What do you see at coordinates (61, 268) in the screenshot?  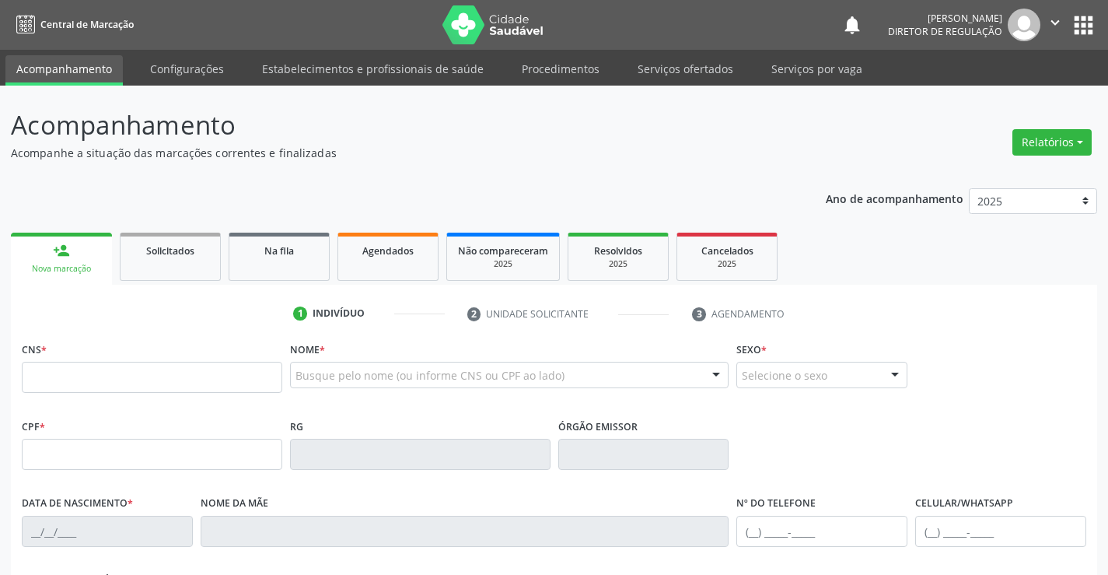 I see `div: Nova marcação` at bounding box center [61, 268].